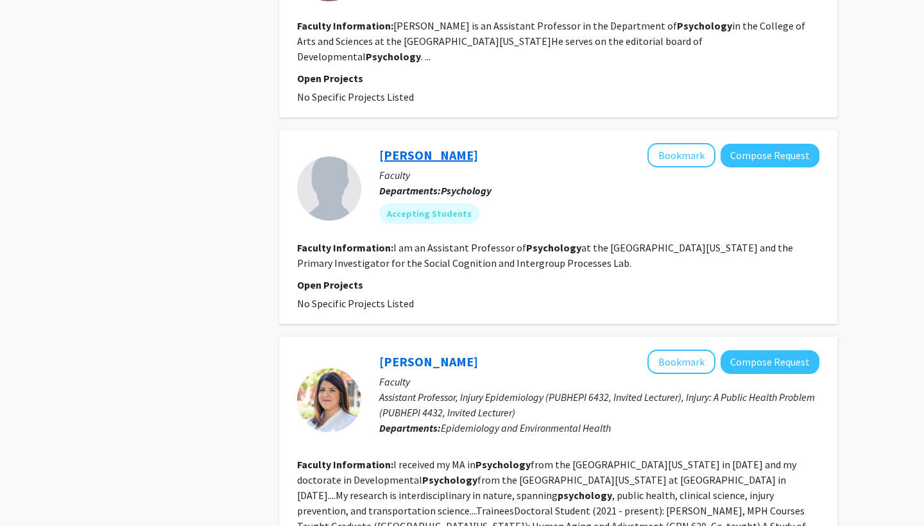 The height and width of the screenshot is (526, 924). I want to click on button: Compose Request to Jessica Bray, so click(770, 155).